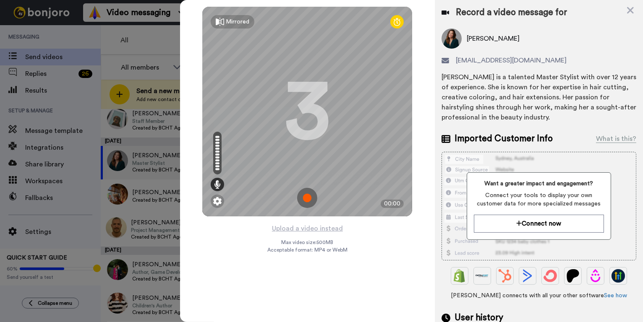 The height and width of the screenshot is (322, 643). What do you see at coordinates (307, 243) in the screenshot?
I see `span: Max video size: 500 MB` at bounding box center [307, 243].